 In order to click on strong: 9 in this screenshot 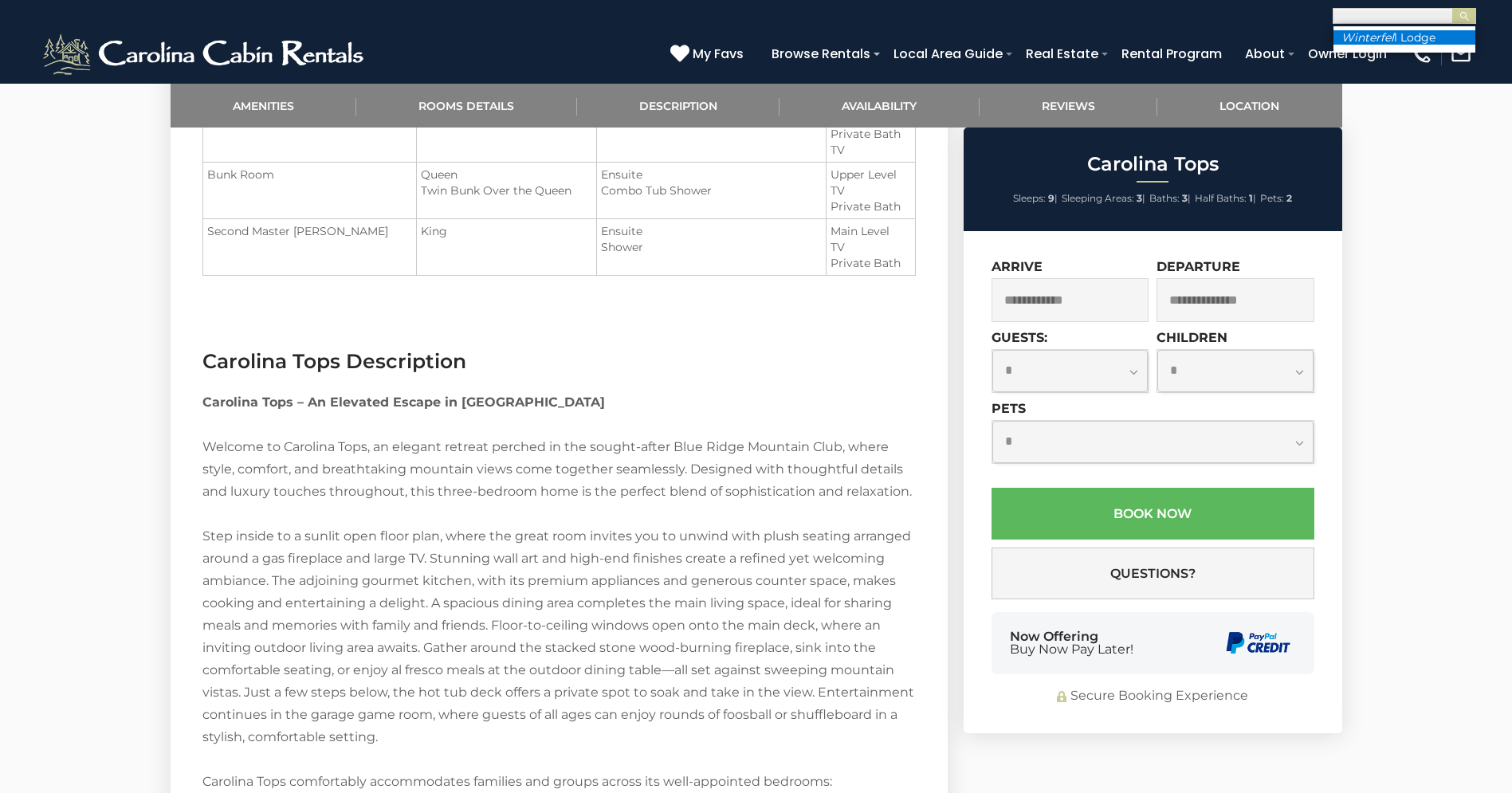, I will do `click(1051, 198)`.